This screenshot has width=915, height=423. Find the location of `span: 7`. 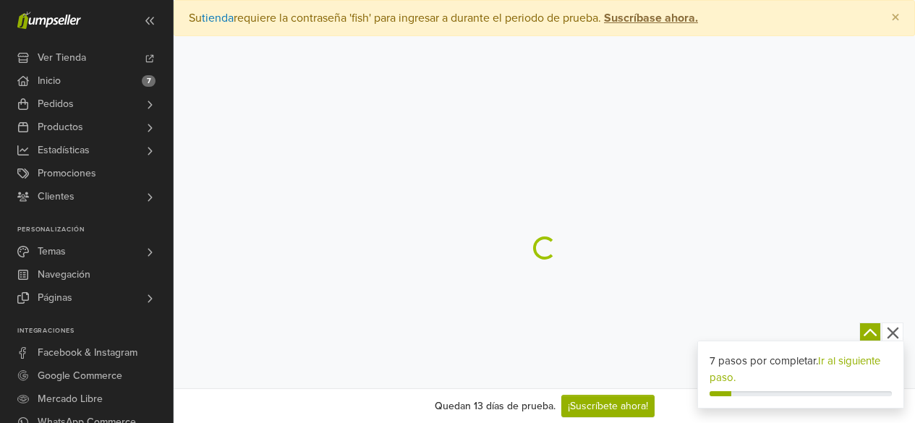

span: 7 is located at coordinates (148, 81).